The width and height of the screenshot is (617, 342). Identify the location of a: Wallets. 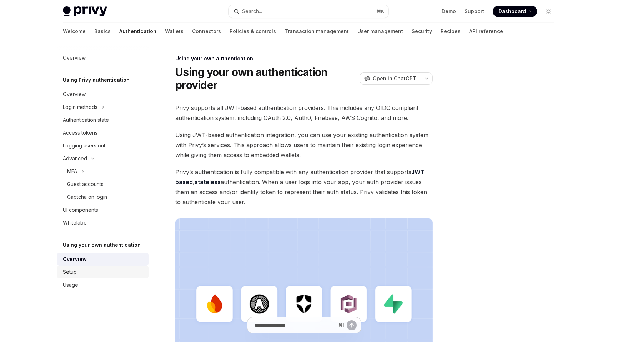
(174, 31).